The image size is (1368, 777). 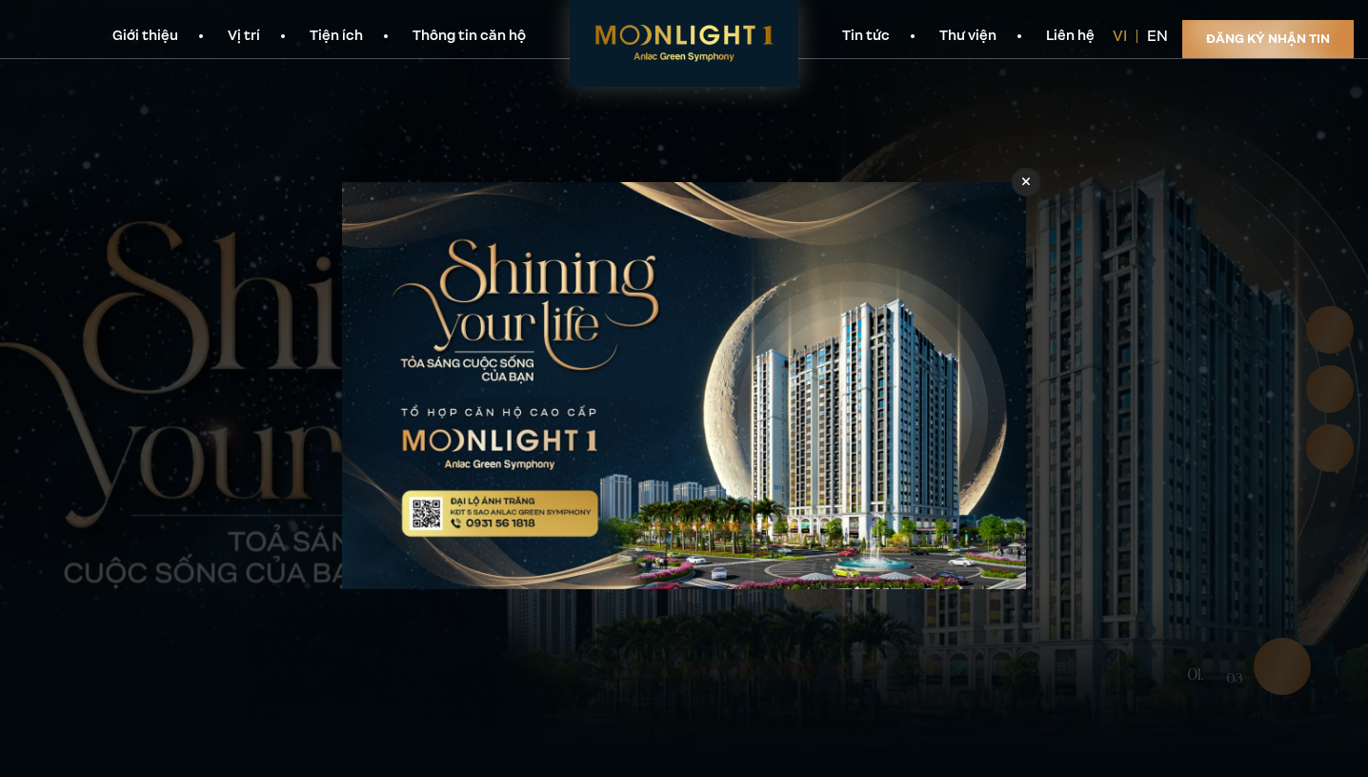 I want to click on a: vi, so click(x=1120, y=36).